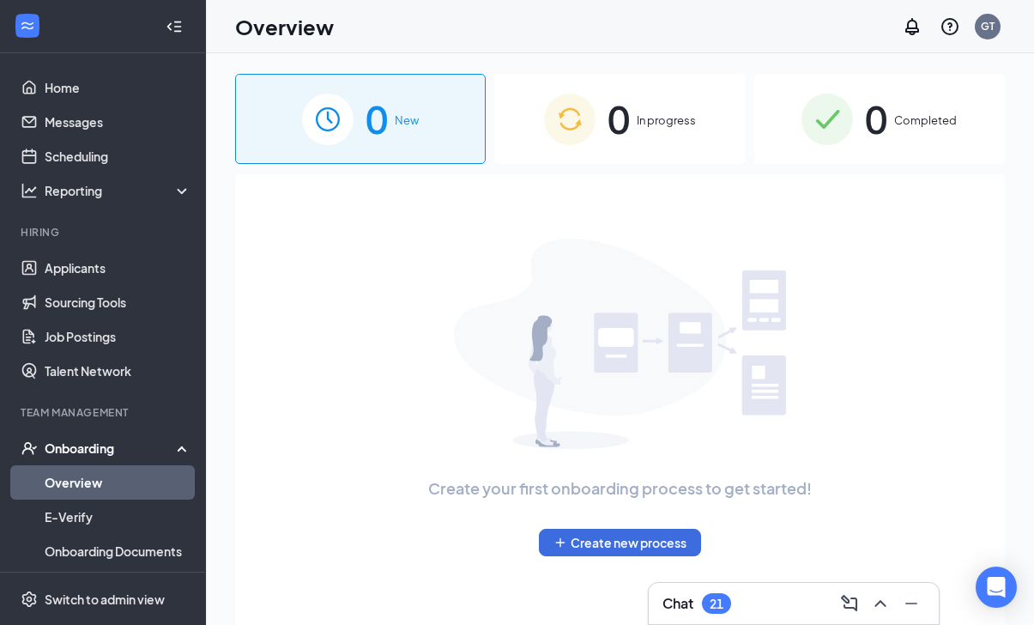  Describe the element at coordinates (911, 603) in the screenshot. I see `button: Minimize` at that location.